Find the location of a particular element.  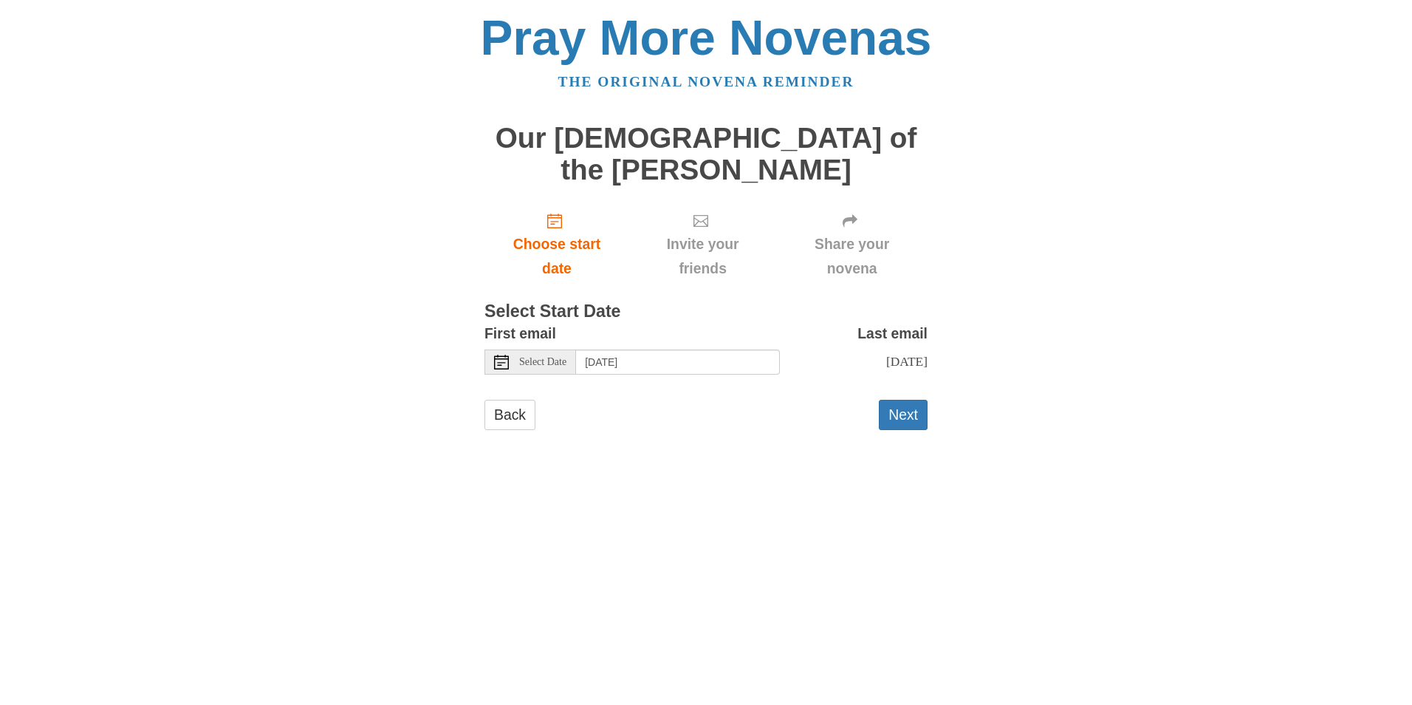

button: Next is located at coordinates (903, 414).